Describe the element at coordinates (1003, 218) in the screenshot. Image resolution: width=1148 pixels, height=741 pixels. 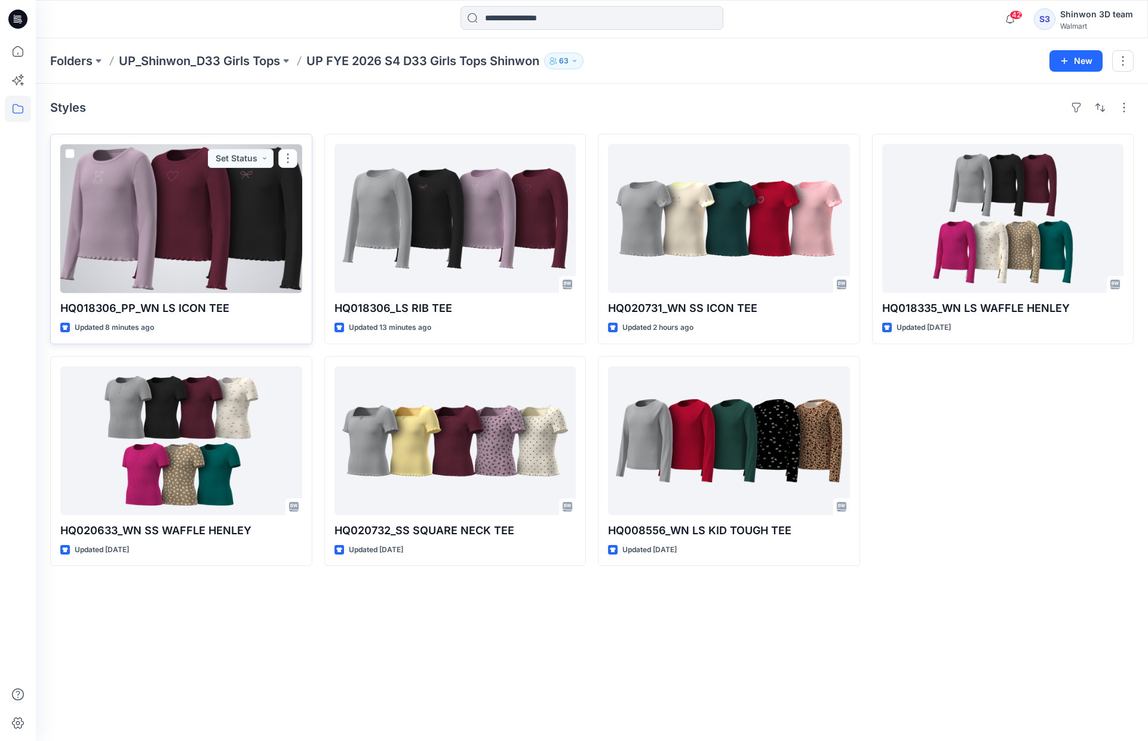
I see `a: HQ018335_WN LS WAFFLE HENLEY` at that location.